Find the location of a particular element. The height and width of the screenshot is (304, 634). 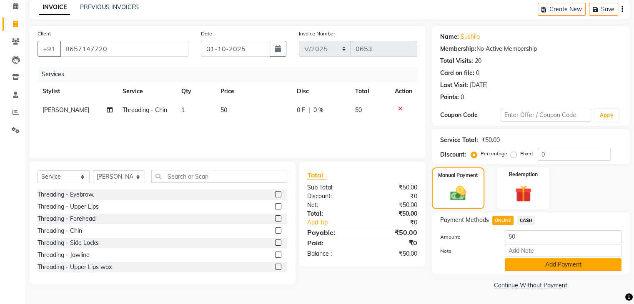

div: Threading - Jawline is located at coordinates (63, 255).